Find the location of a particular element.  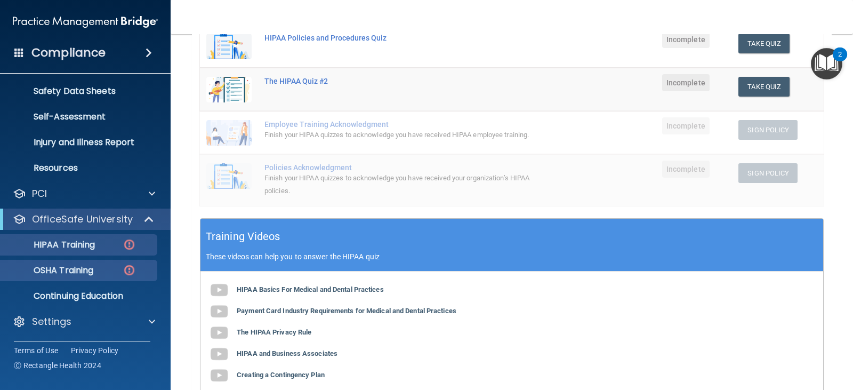

p: Injury and Illness Report is located at coordinates (79, 142).